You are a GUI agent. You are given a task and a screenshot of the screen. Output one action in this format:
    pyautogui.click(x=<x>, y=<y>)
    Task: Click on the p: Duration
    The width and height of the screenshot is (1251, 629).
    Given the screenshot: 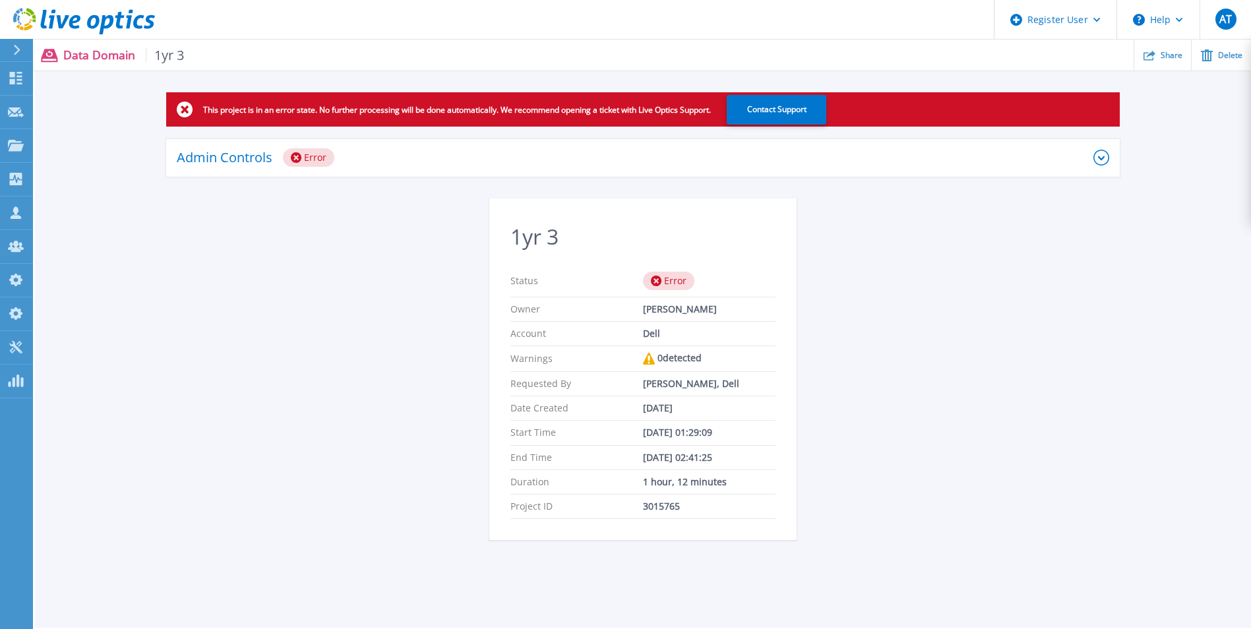 What is the action you would take?
    pyautogui.click(x=576, y=482)
    